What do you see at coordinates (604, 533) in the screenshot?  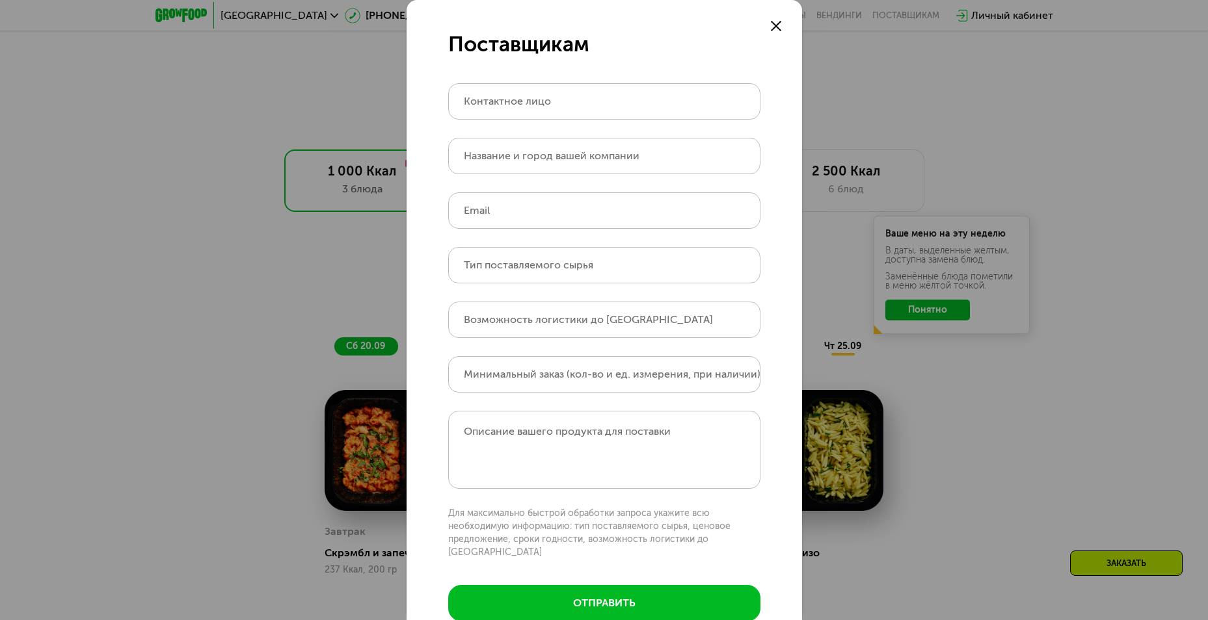 I see `p: Для максимально быстрой обработки запроса укажите всю необходимую информацию: тип поставляемого с...` at bounding box center [604, 533].